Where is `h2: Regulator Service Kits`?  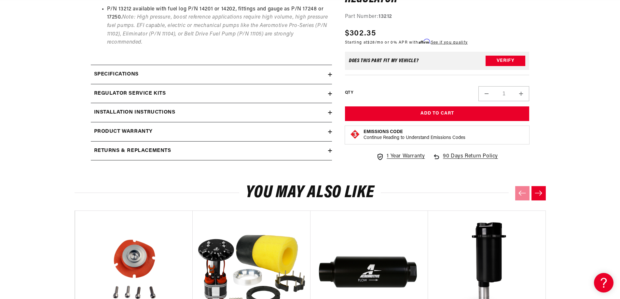 h2: Regulator Service Kits is located at coordinates (130, 94).